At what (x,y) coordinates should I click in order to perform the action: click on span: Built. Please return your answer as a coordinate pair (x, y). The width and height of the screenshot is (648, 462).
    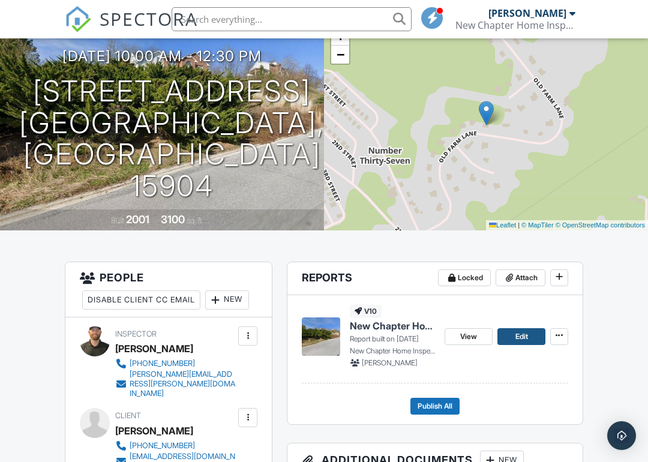
    Looking at the image, I should click on (118, 220).